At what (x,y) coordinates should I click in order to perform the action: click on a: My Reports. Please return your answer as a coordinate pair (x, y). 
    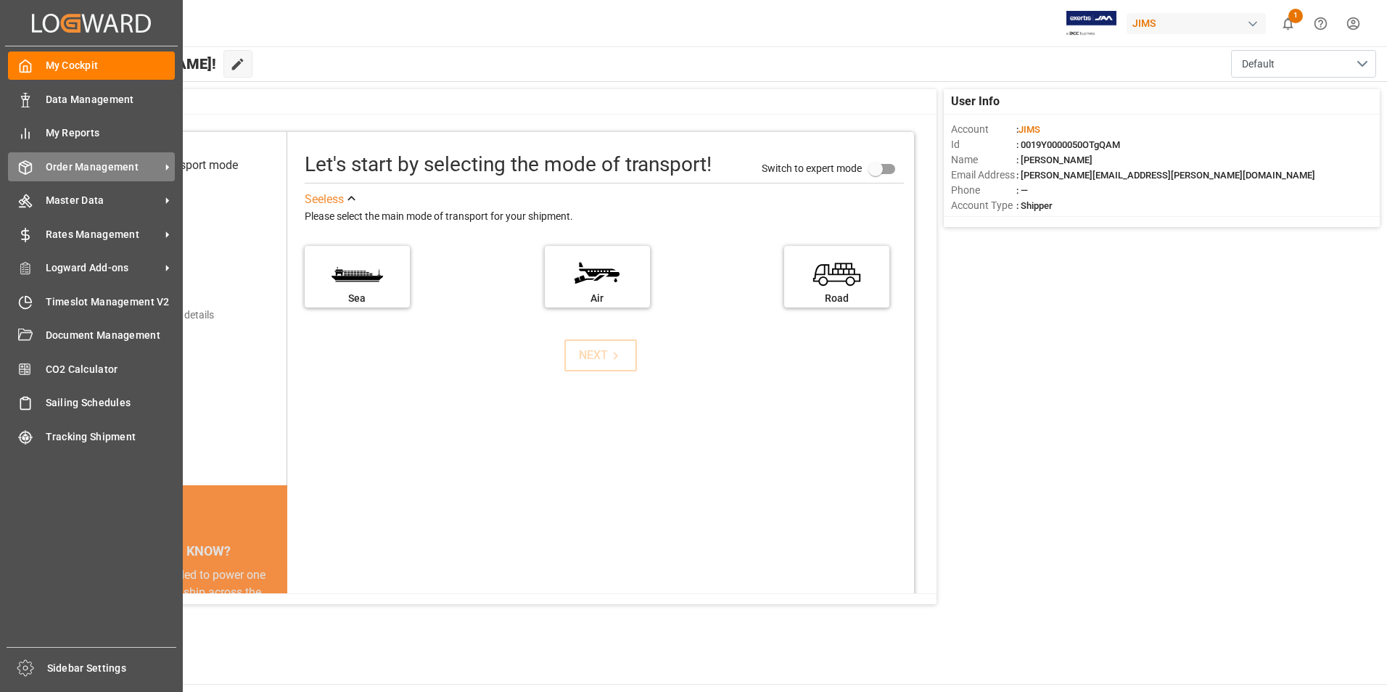
    Looking at the image, I should click on (91, 133).